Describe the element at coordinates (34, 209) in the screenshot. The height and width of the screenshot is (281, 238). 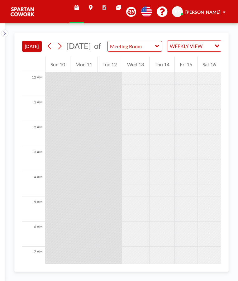
I see `div: 5 AM` at that location.